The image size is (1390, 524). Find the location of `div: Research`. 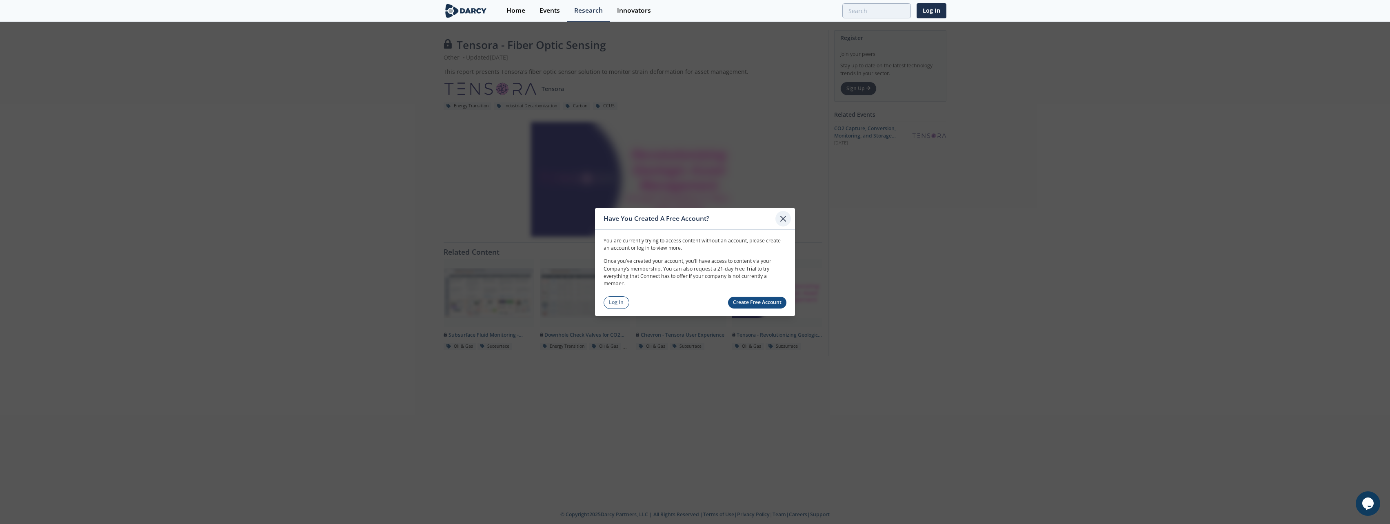

div: Research is located at coordinates (588, 11).